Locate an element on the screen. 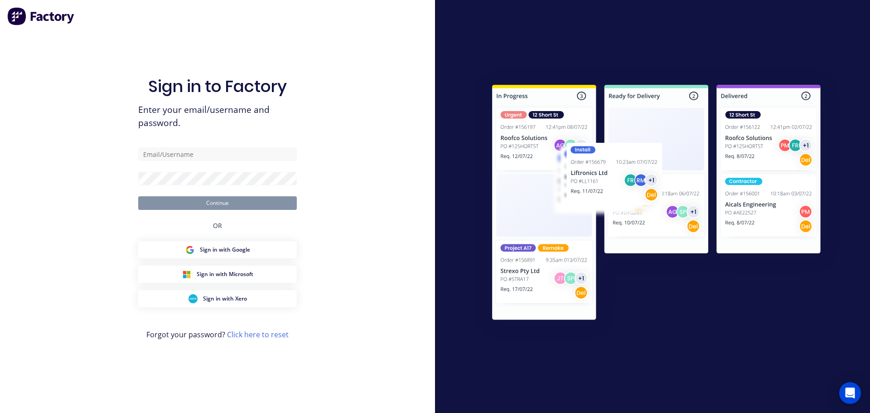 The height and width of the screenshot is (413, 870). img: Factory is located at coordinates (41, 16).